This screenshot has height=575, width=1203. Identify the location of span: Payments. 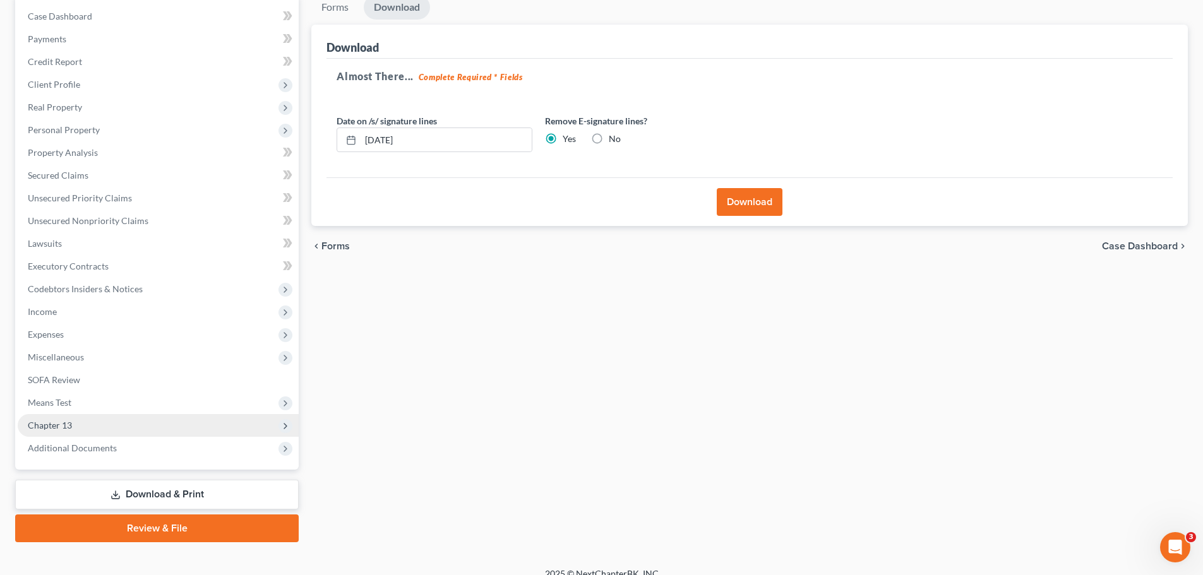
(47, 39).